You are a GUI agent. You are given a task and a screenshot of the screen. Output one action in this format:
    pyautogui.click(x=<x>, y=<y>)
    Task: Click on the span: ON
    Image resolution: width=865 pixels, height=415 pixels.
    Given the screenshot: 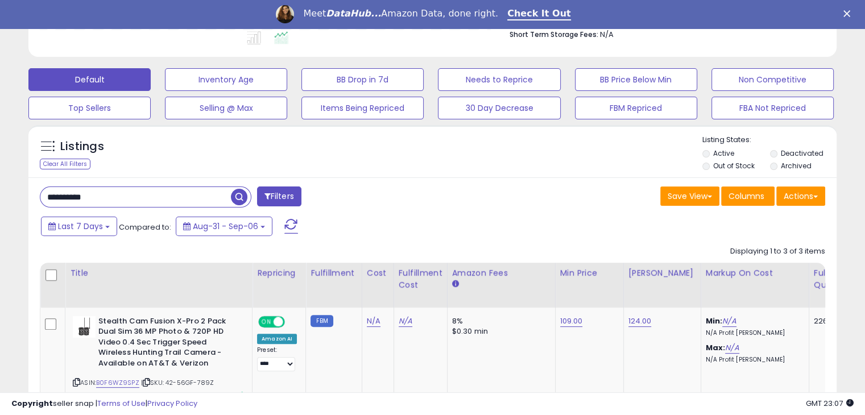 What is the action you would take?
    pyautogui.click(x=266, y=321)
    